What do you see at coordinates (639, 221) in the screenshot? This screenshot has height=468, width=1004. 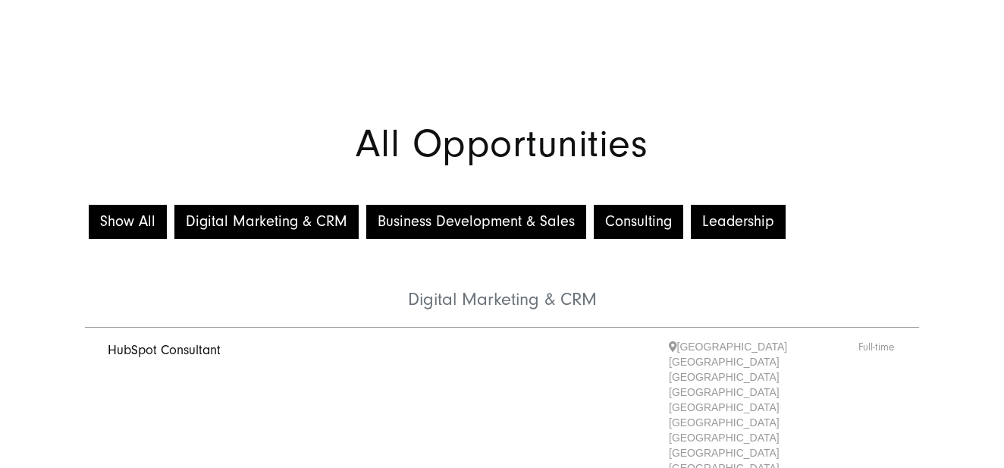 I see `button: Consulting` at bounding box center [639, 221].